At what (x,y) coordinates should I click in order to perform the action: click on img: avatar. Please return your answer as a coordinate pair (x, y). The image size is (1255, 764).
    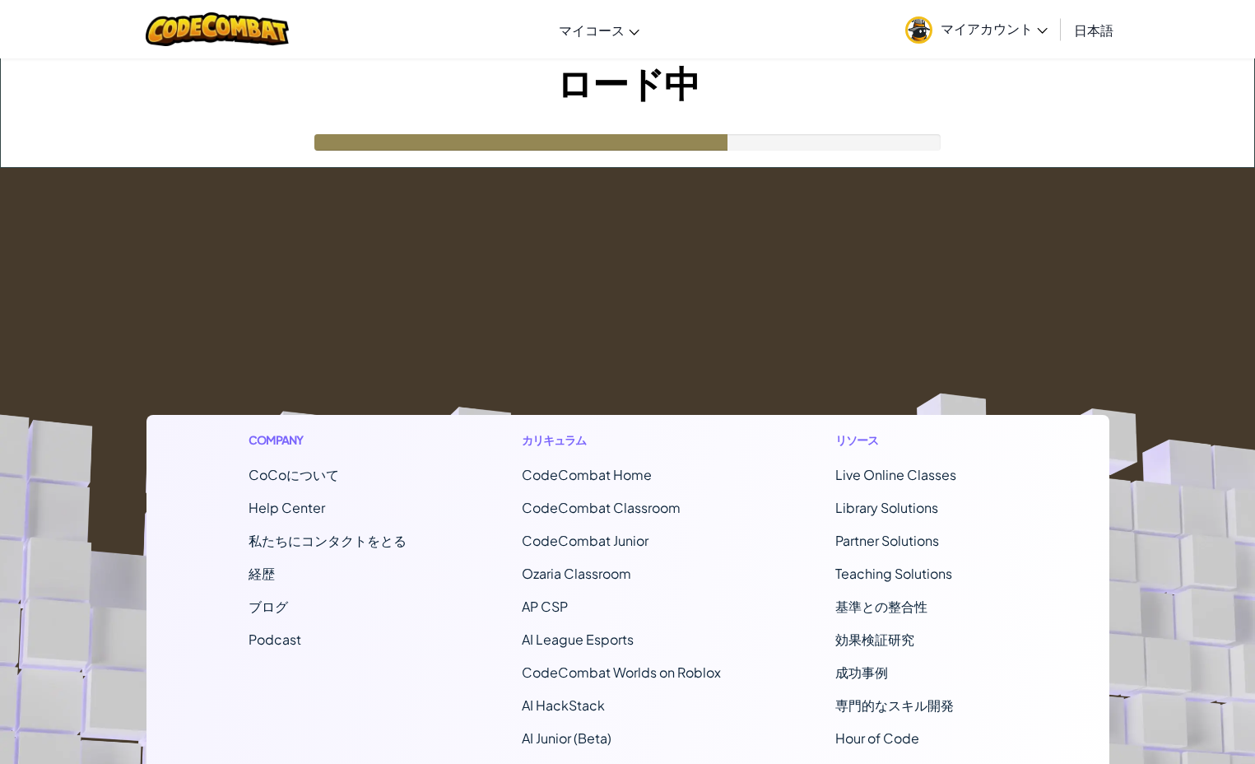
    Looking at the image, I should click on (919, 30).